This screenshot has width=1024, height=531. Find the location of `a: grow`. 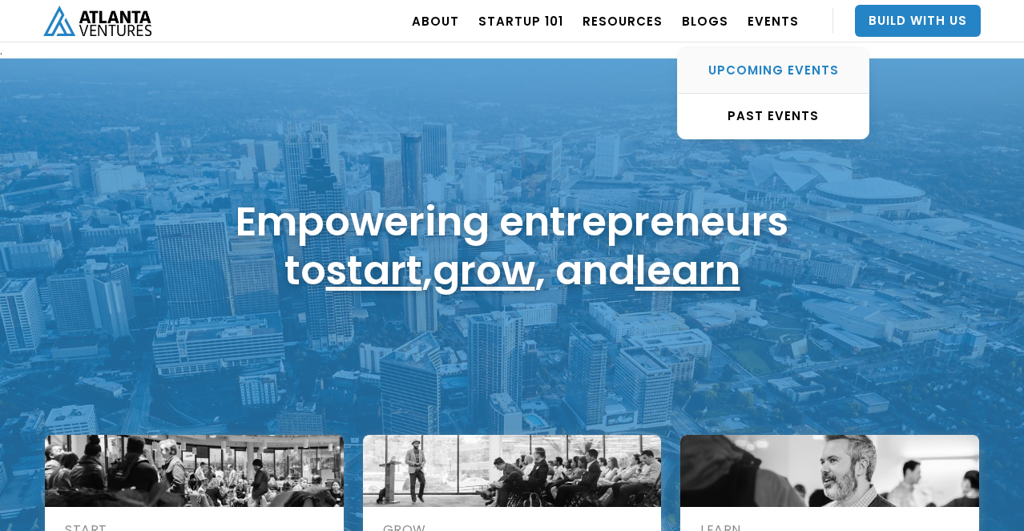

a: grow is located at coordinates (484, 270).